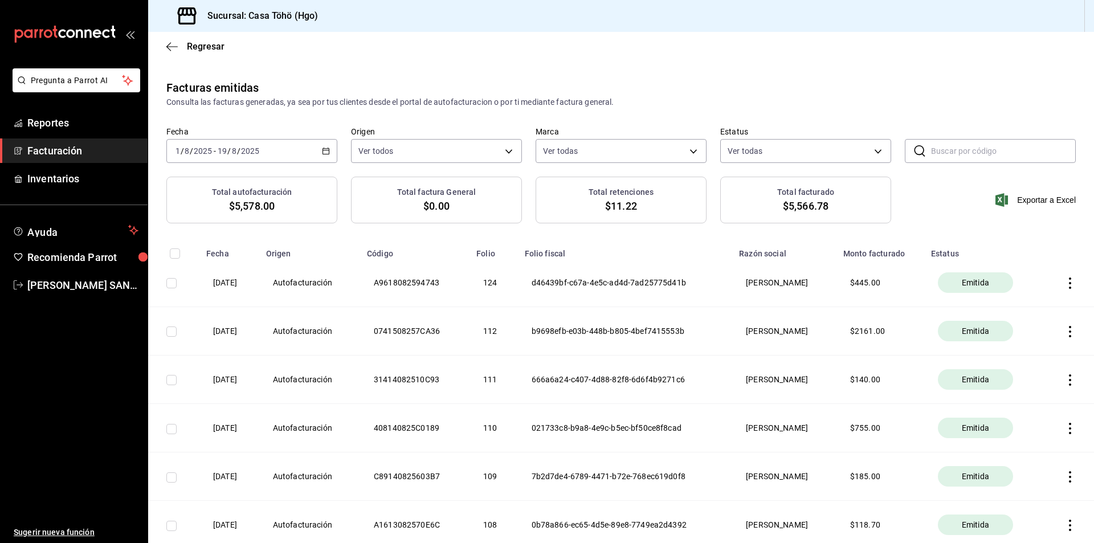 This screenshot has width=1094, height=543. I want to click on th: Origen, so click(309, 250).